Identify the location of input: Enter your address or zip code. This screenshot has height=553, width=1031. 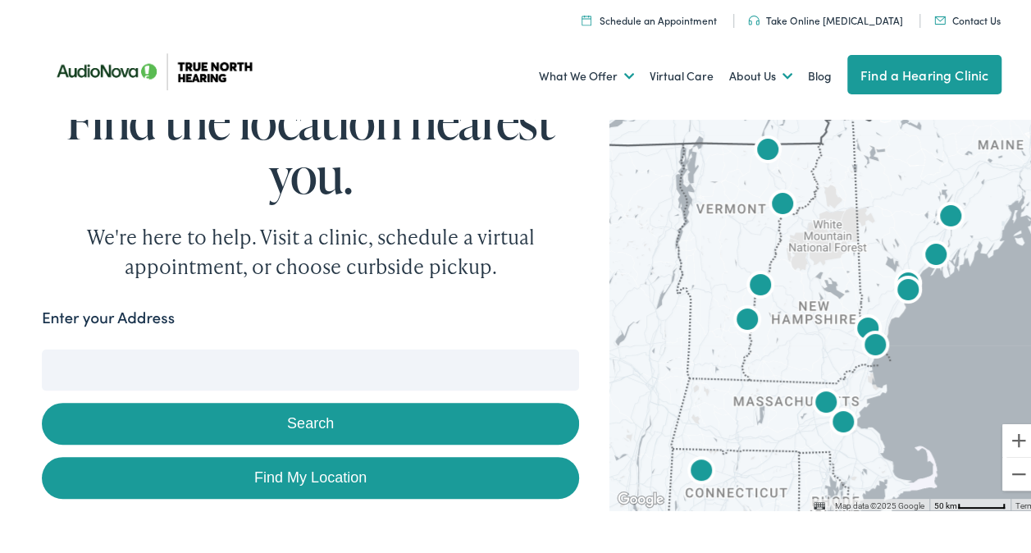
(310, 367).